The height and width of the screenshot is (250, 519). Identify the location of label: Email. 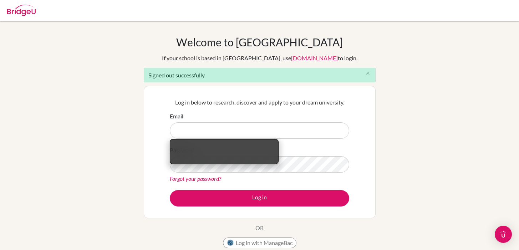
(177, 116).